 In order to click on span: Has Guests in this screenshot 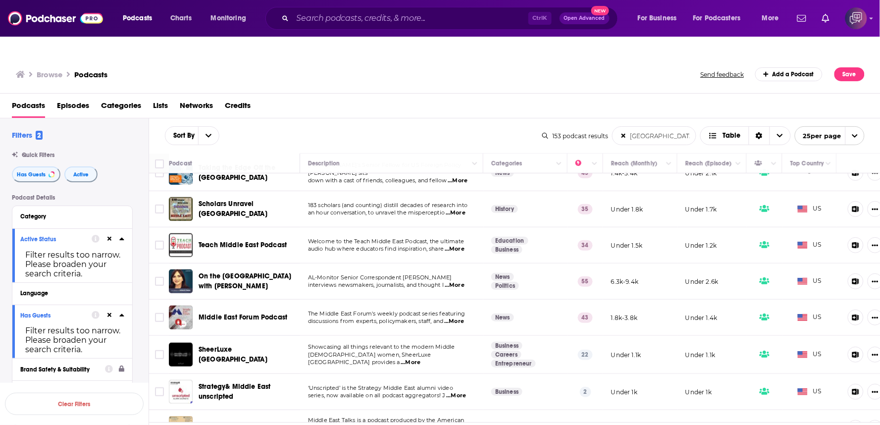, I will do `click(31, 174)`.